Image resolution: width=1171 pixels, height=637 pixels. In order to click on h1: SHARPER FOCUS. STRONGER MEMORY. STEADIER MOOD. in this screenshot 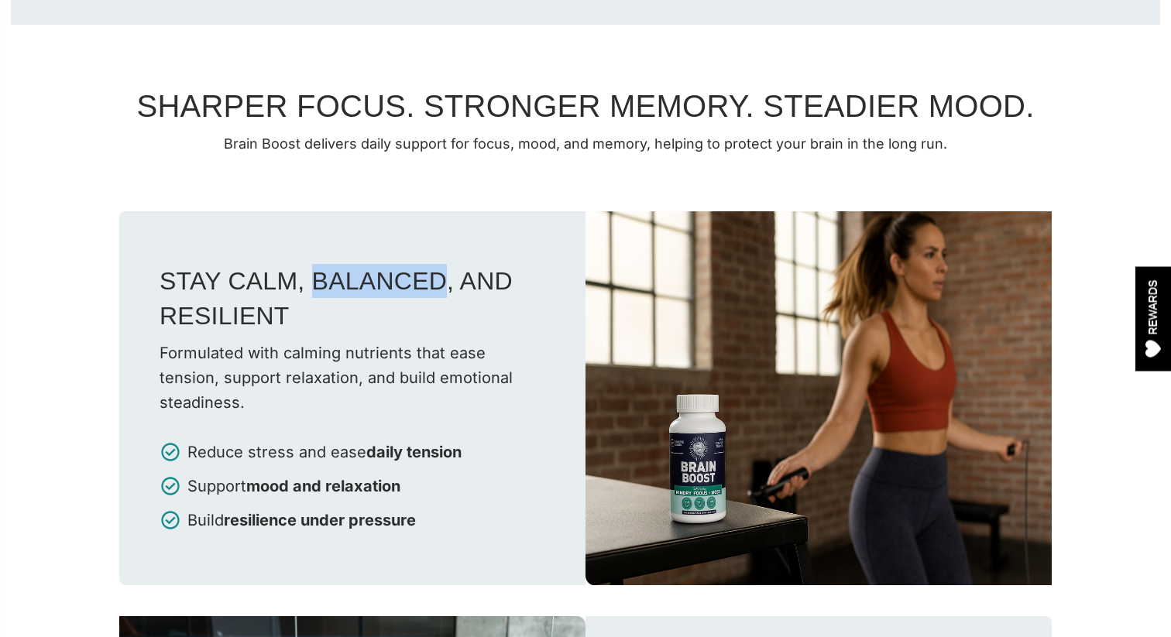, I will do `click(585, 106)`.